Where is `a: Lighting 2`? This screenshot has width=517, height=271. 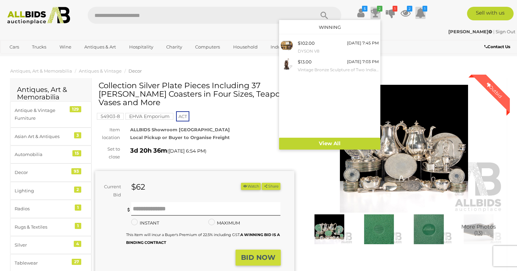 a: Lighting 2 is located at coordinates (51, 191).